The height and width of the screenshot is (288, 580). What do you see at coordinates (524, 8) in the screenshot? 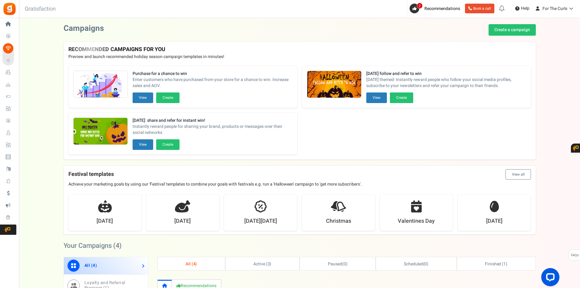
I see `span: Help` at bounding box center [524, 8].